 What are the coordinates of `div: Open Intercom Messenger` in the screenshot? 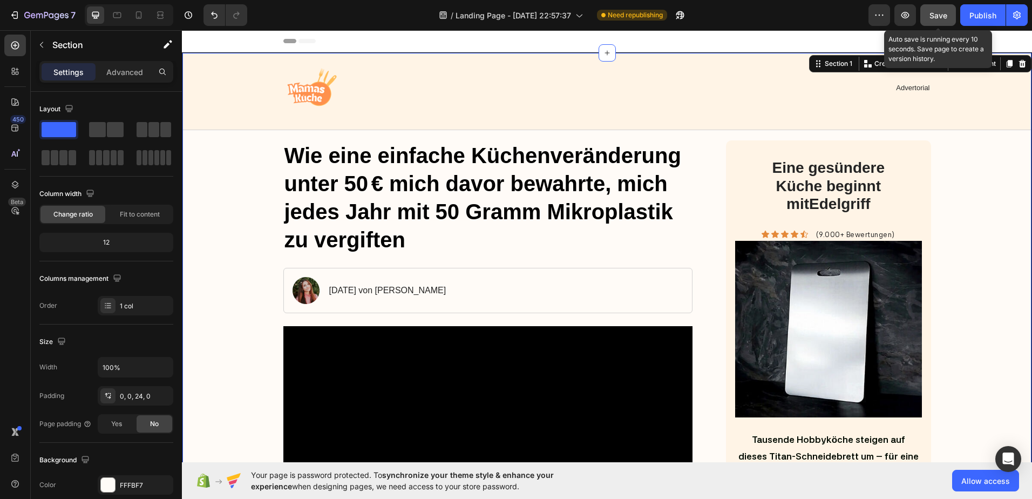 It's located at (1008, 459).